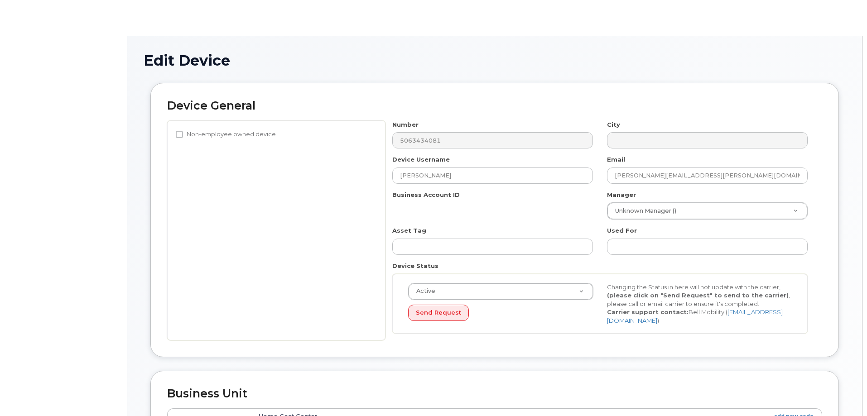  I want to click on label: Non-employee owned device, so click(226, 135).